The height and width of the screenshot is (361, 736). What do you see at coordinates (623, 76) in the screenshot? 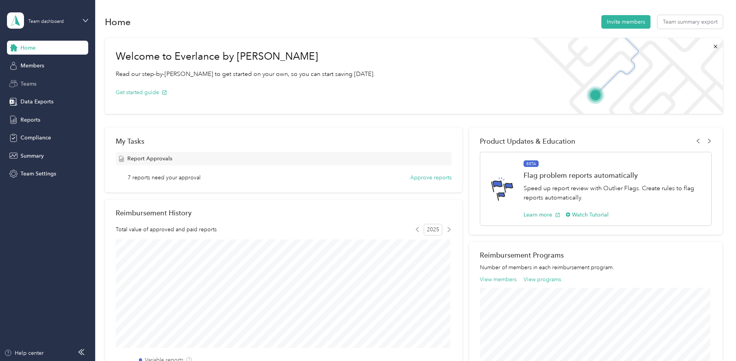
I see `img: Welcome to everlance` at bounding box center [623, 76].